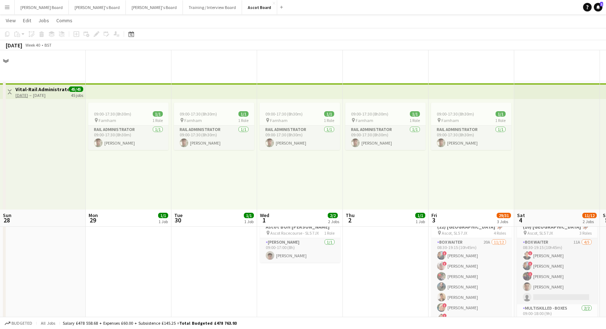  What do you see at coordinates (22, 323) in the screenshot?
I see `span: Budgeted` at bounding box center [22, 323].